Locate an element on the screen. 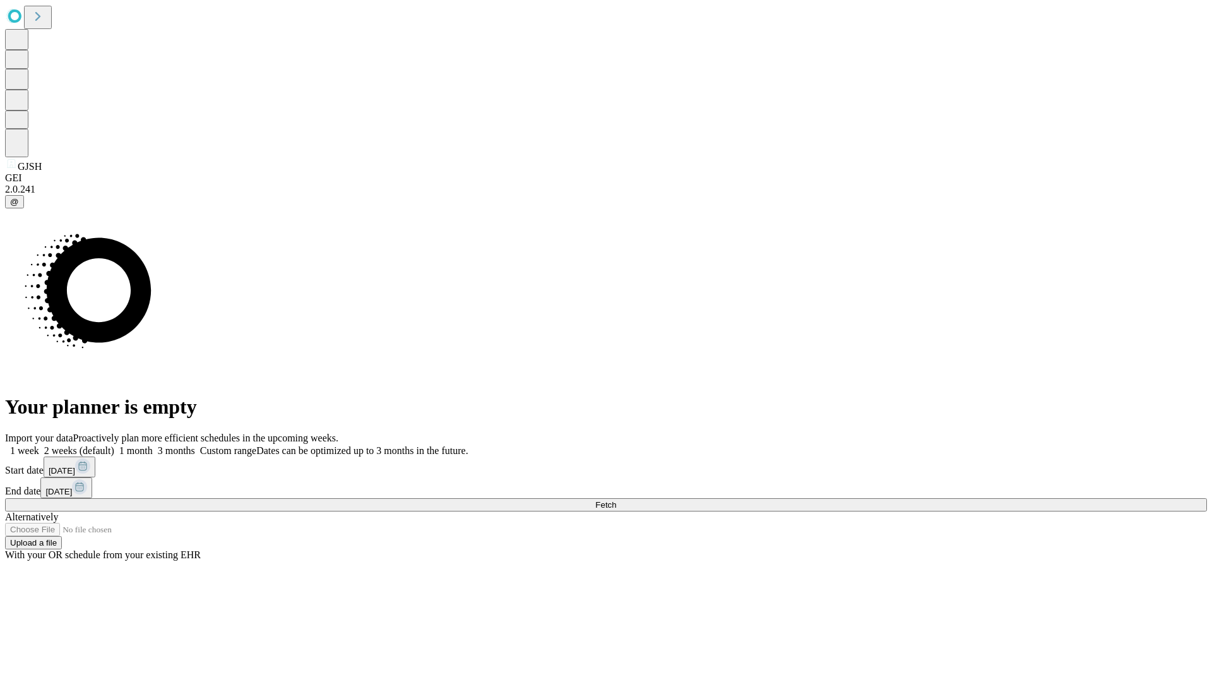 Image resolution: width=1212 pixels, height=682 pixels. span: 2 weeks (default) is located at coordinates (79, 450).